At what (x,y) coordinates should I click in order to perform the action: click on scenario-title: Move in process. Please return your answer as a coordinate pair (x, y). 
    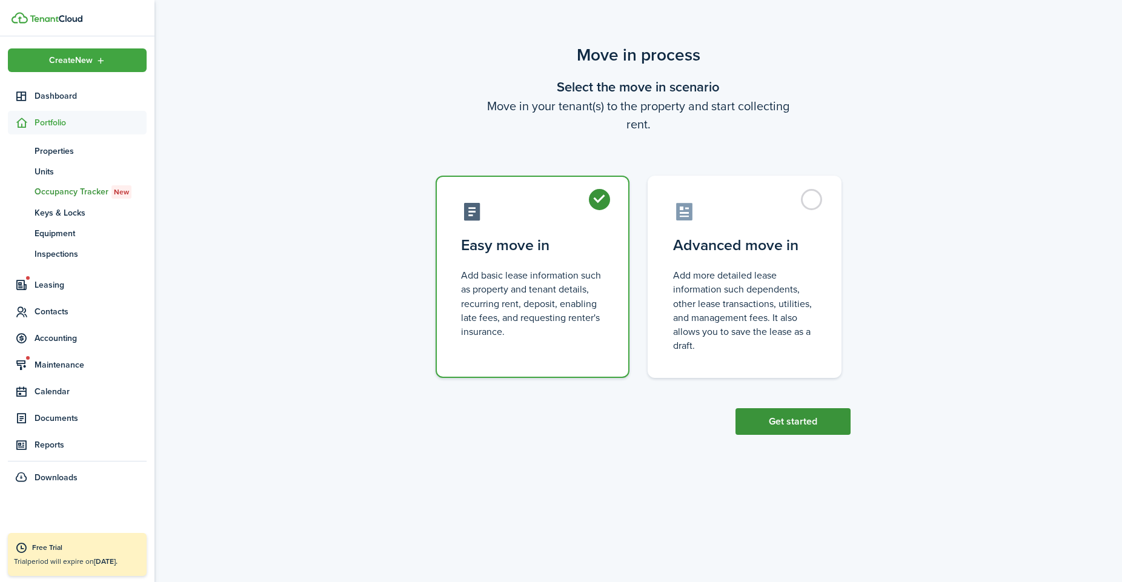
    Looking at the image, I should click on (638, 55).